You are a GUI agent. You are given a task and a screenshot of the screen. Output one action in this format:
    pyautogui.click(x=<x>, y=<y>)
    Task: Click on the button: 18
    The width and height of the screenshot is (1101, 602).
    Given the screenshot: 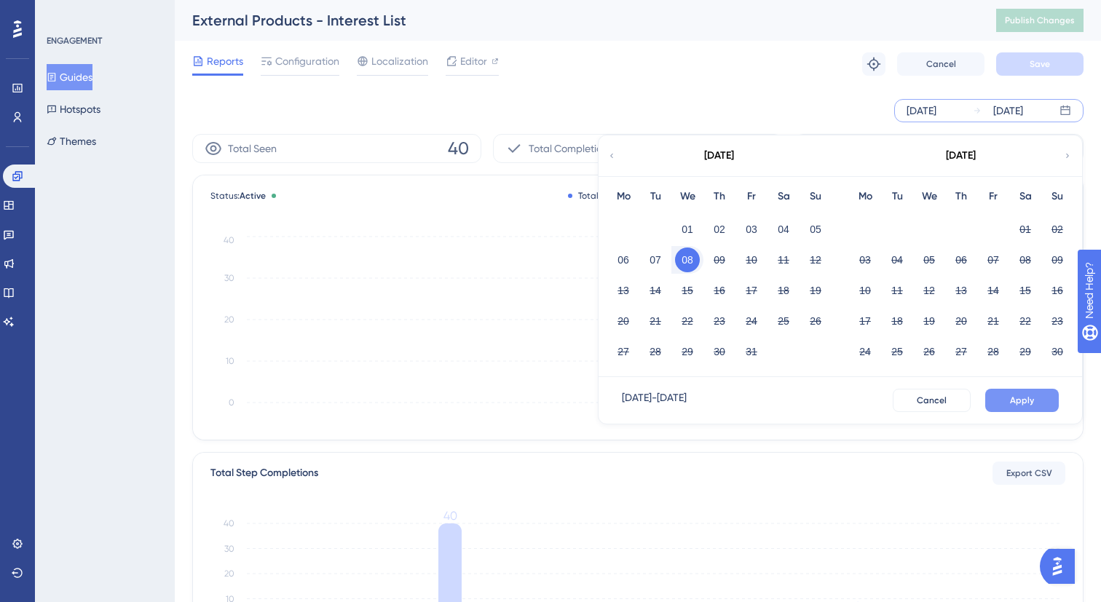 What is the action you would take?
    pyautogui.click(x=897, y=321)
    